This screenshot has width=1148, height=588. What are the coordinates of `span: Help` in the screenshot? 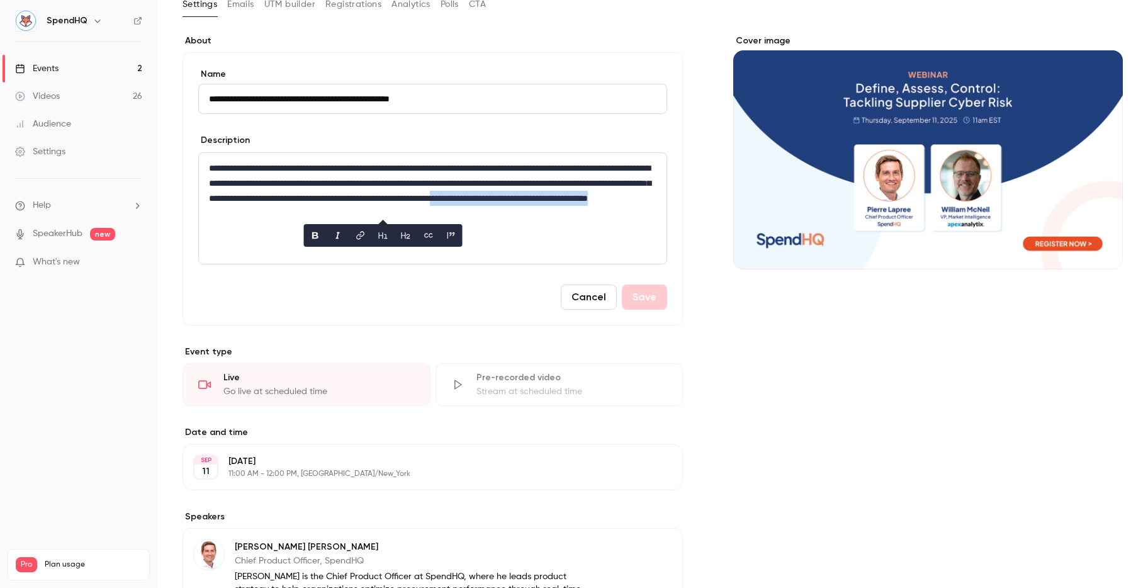 It's located at (42, 205).